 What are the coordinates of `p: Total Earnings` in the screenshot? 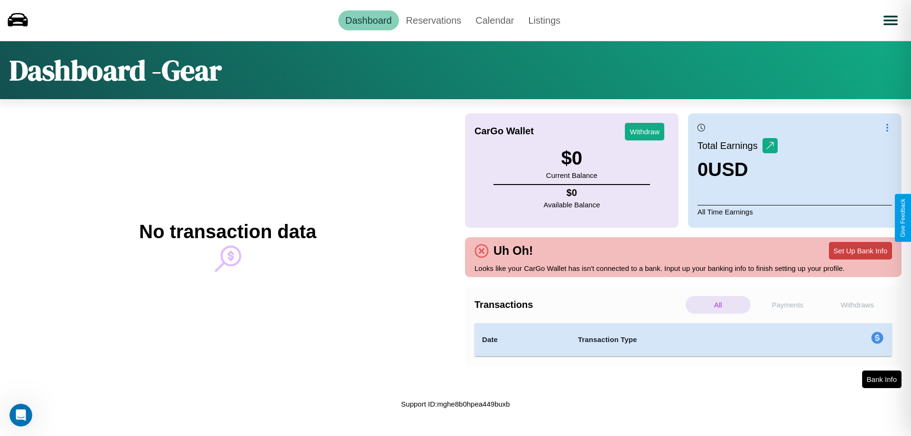 It's located at (729, 146).